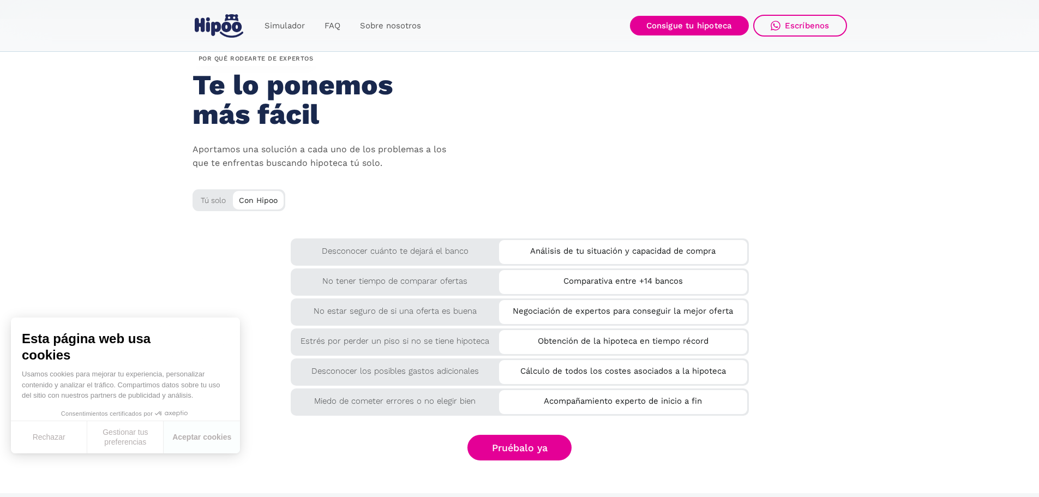  What do you see at coordinates (285, 26) in the screenshot?
I see `a: Simulador` at bounding box center [285, 26].